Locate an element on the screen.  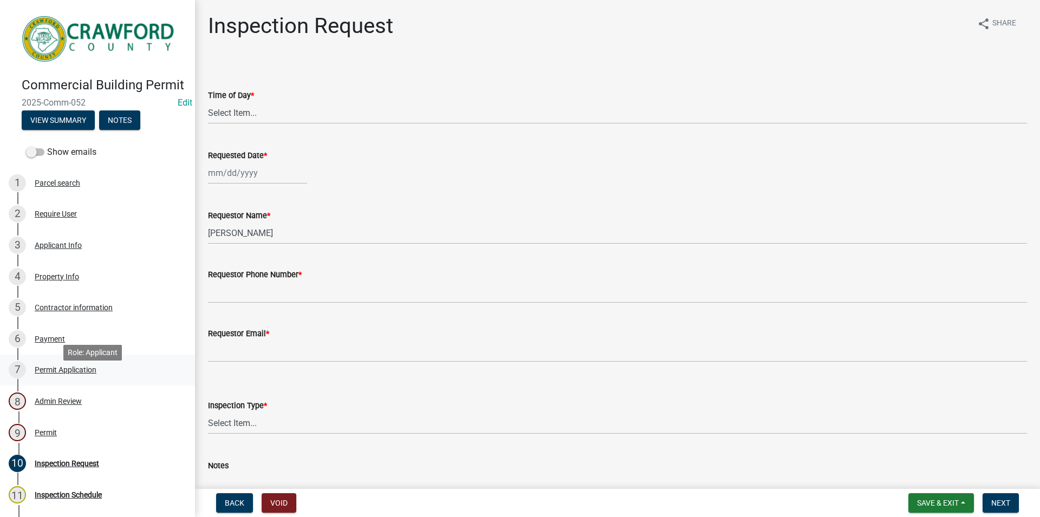
button: shareShare is located at coordinates (996, 23).